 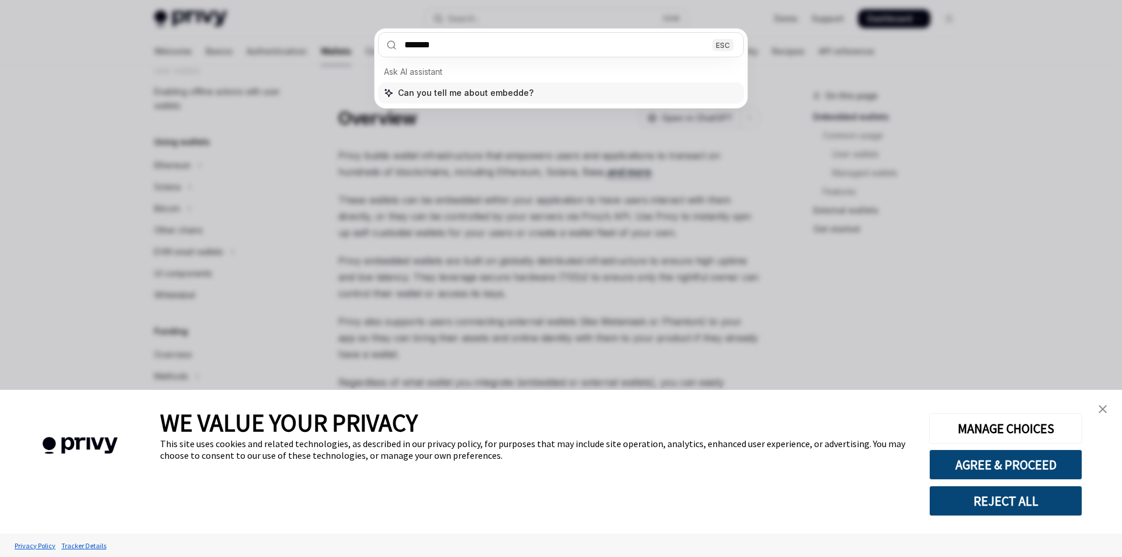 What do you see at coordinates (35, 545) in the screenshot?
I see `a: Privacy Policy` at bounding box center [35, 545].